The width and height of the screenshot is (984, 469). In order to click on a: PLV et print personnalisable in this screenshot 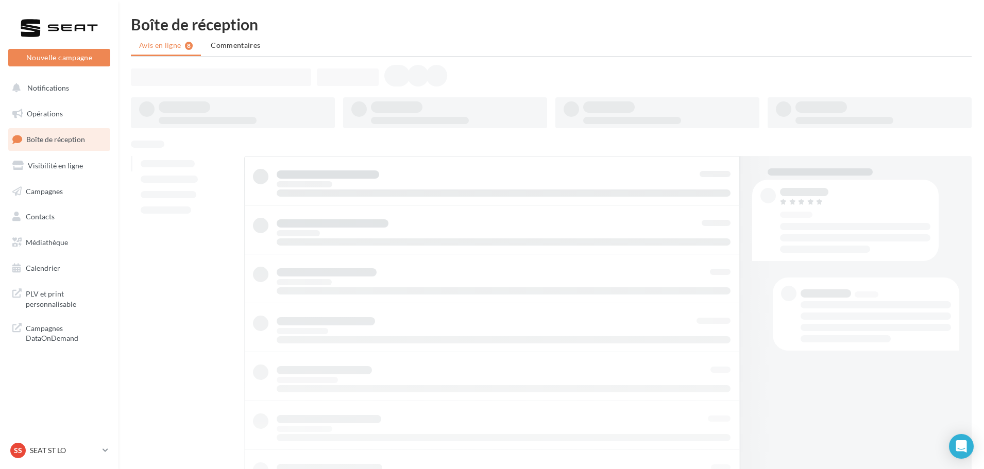, I will do `click(59, 298)`.